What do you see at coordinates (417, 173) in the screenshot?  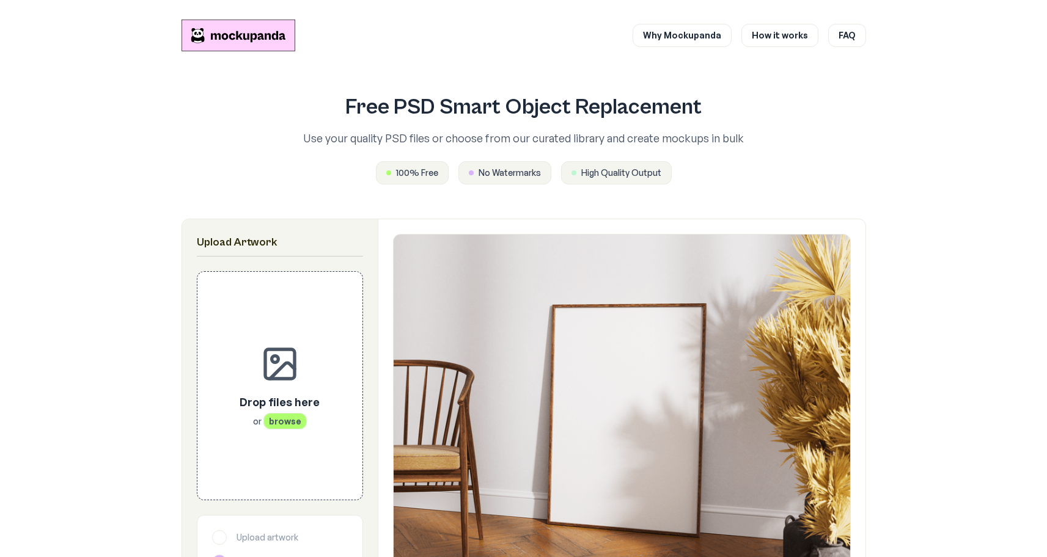 I see `span: 100% Free` at bounding box center [417, 173].